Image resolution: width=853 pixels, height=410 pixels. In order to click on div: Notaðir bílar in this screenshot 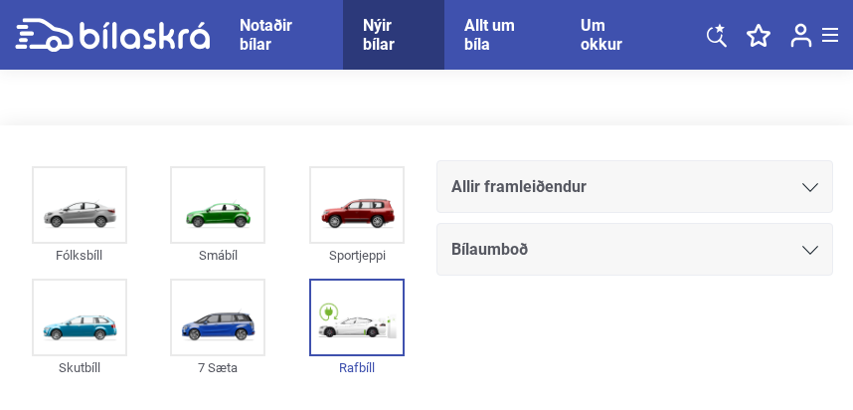, I will do `click(281, 35)`.